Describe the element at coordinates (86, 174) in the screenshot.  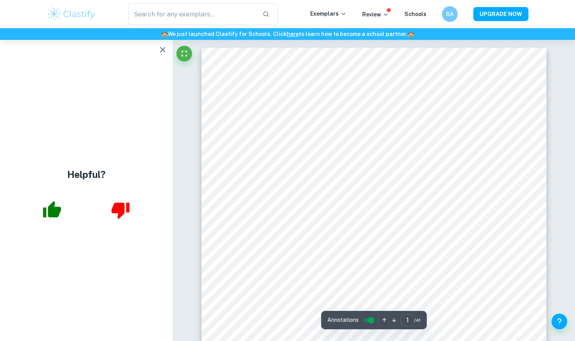
I see `h4: Helpful?` at that location.